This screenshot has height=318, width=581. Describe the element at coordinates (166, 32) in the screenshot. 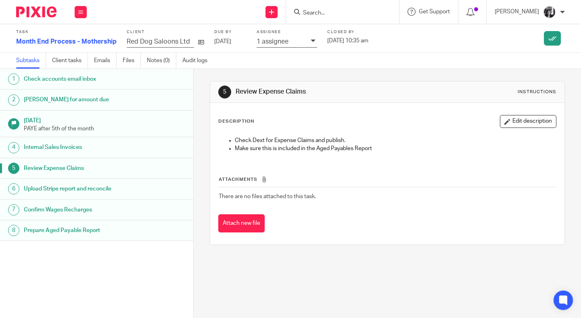

I see `label: Client` at that location.